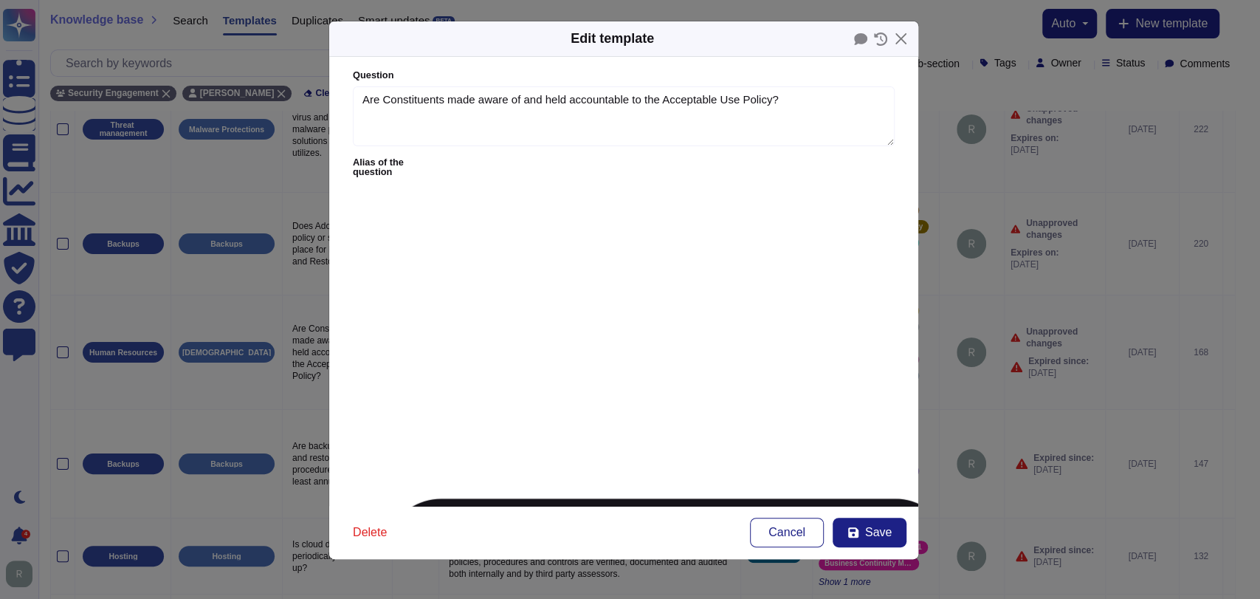 The width and height of the screenshot is (1260, 599). Describe the element at coordinates (878, 532) in the screenshot. I see `span: Save` at that location.